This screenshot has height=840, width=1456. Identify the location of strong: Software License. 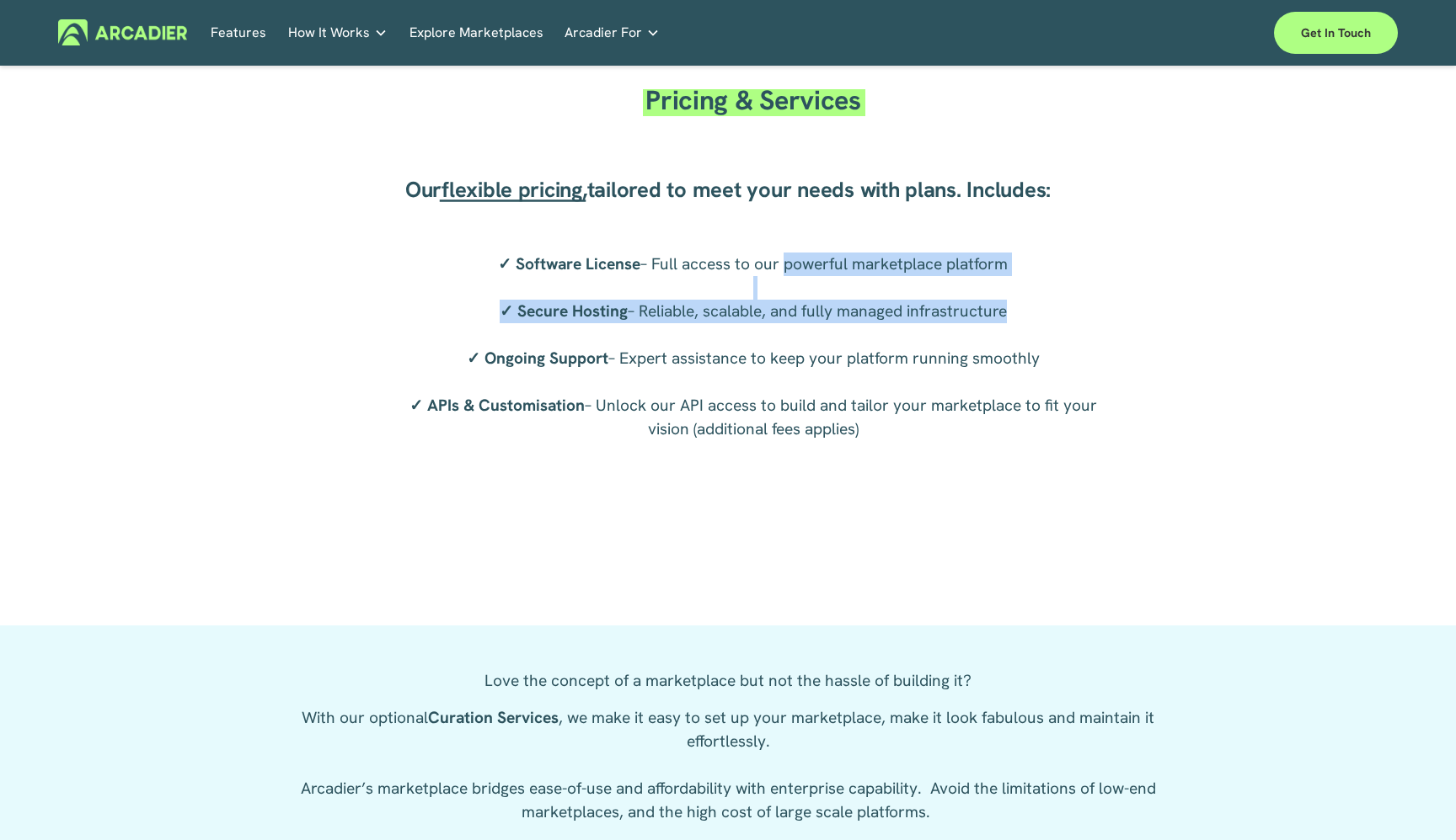
(578, 263).